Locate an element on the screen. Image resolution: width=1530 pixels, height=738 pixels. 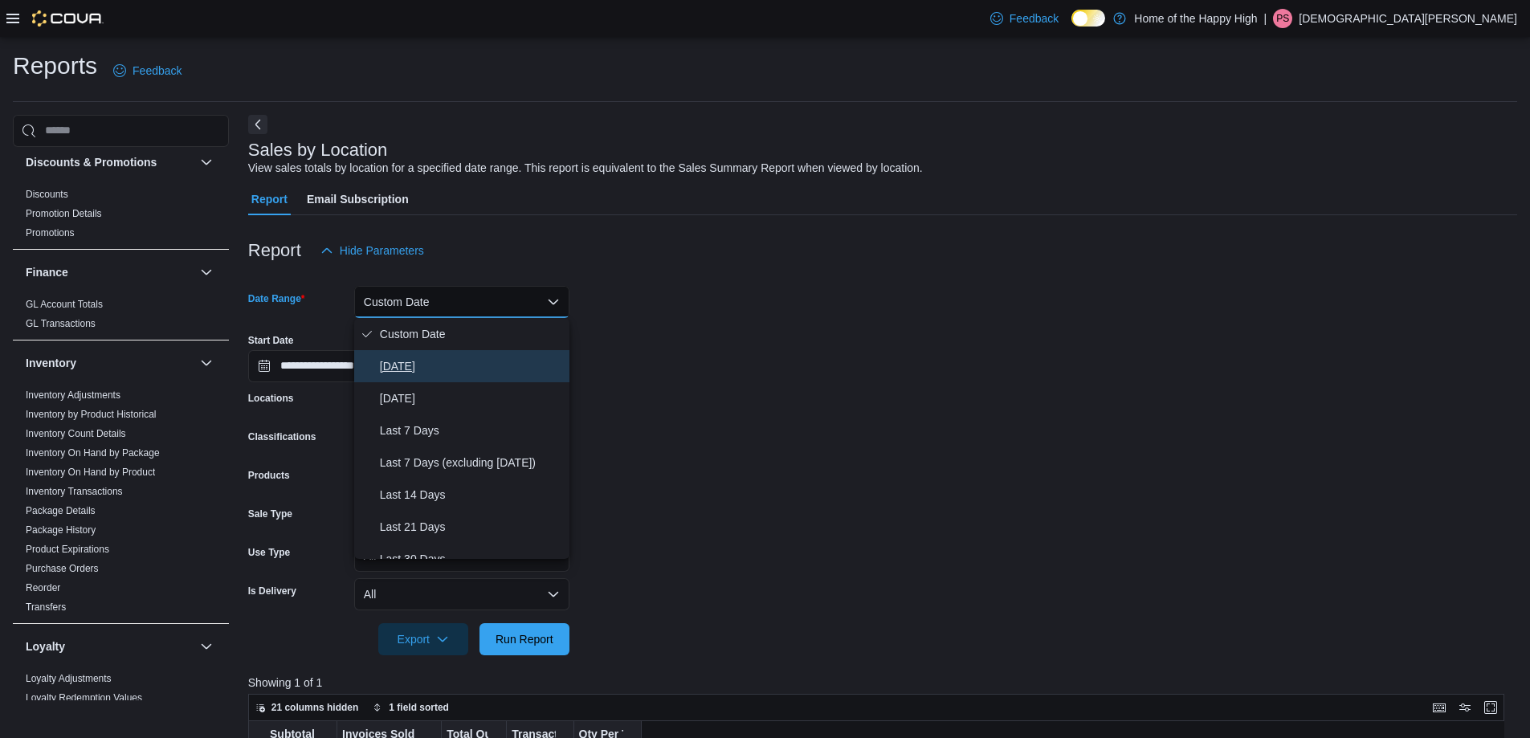
span: Last 7 Days is located at coordinates (471, 430).